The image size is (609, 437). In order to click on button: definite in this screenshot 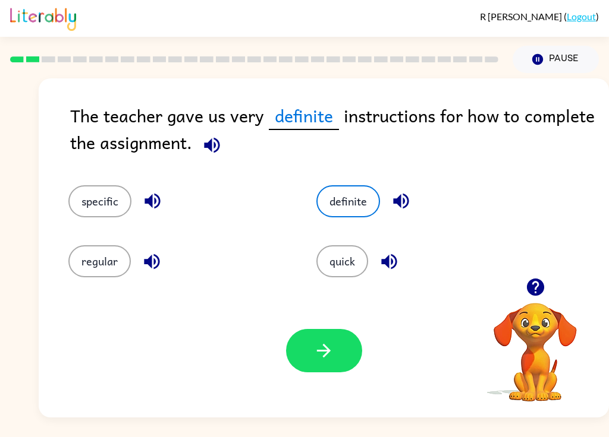, I will do `click(348, 201)`.